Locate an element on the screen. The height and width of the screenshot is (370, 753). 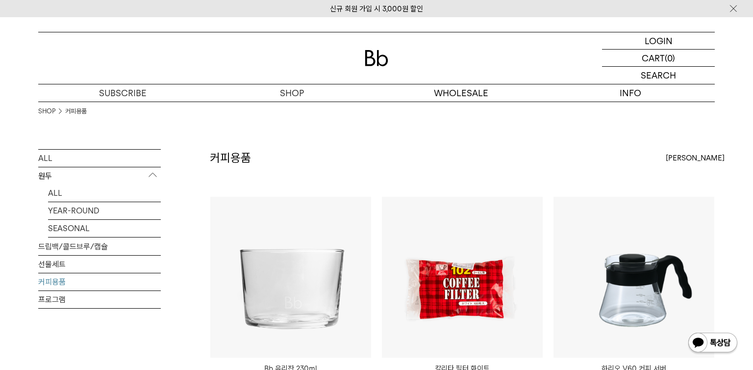
p: SEARCH is located at coordinates (658, 75).